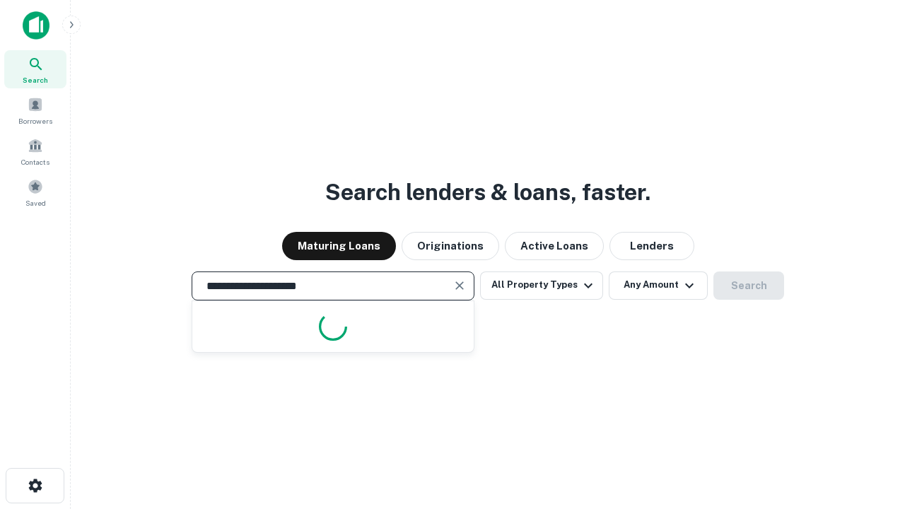 This screenshot has width=905, height=509. I want to click on span: Saved, so click(35, 203).